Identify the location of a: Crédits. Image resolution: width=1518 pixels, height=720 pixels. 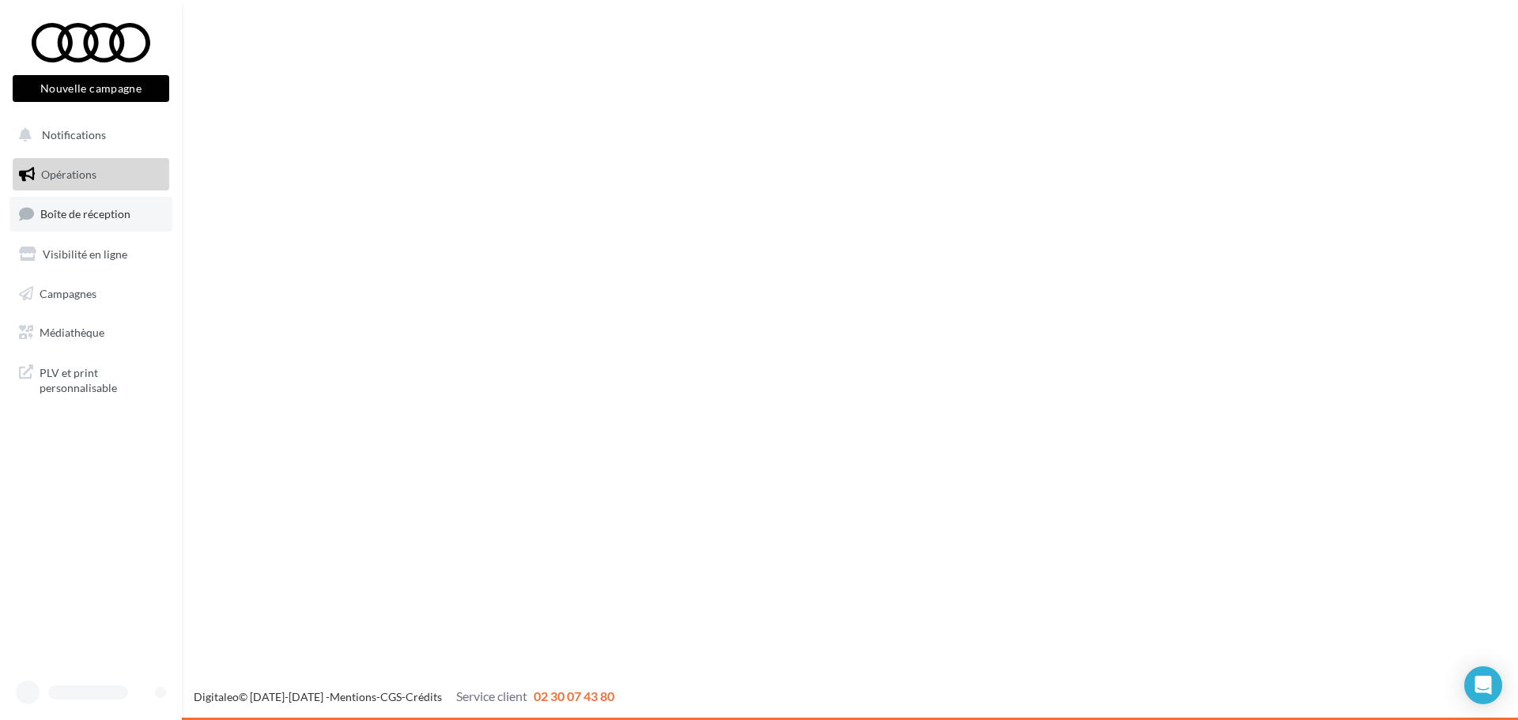
(424, 696).